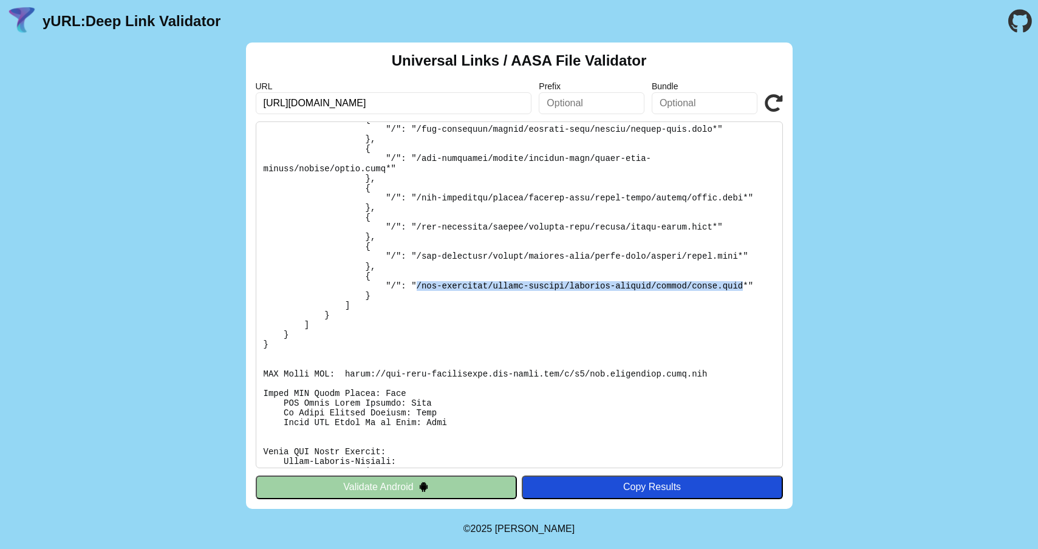 The height and width of the screenshot is (549, 1038). I want to click on pre: Lorem ipsu do: sitam://con.adipiscing.elit.sed/.doei-tempo/incid-utl-etdo-magnaaliqua En Adminimv..., so click(519, 294).